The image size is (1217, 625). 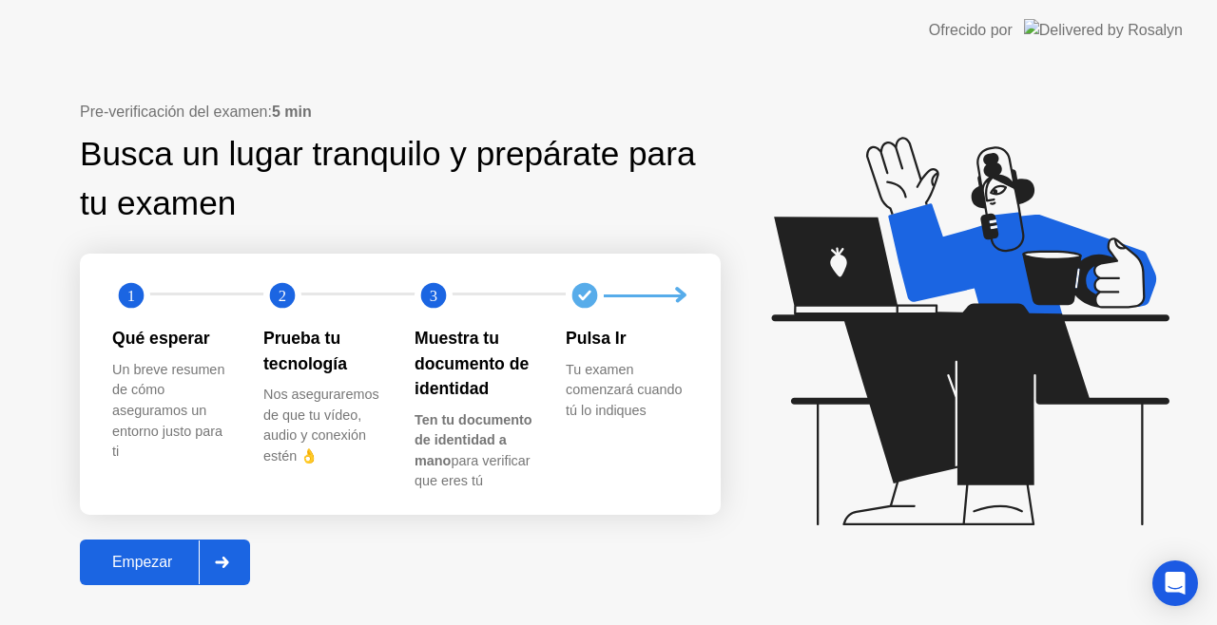 I want to click on div: Qué esperar, so click(x=172, y=338).